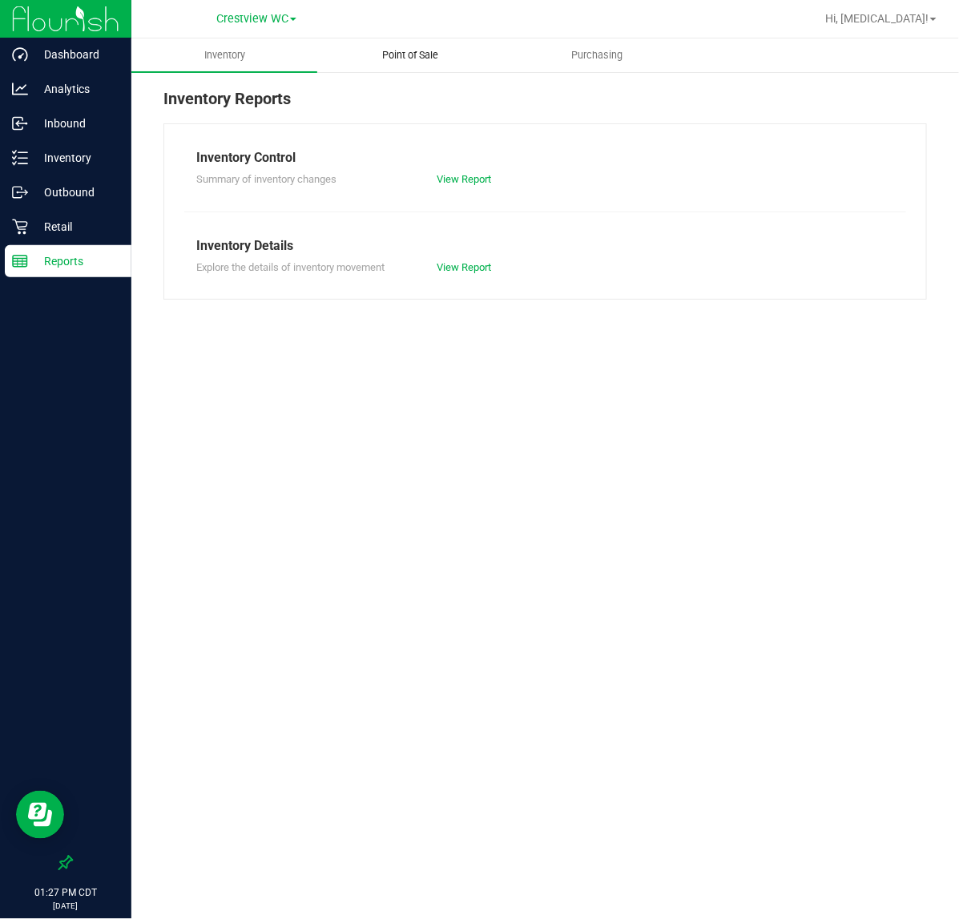  What do you see at coordinates (66, 893) in the screenshot?
I see `p: 01:27 PM CDT` at bounding box center [66, 893].